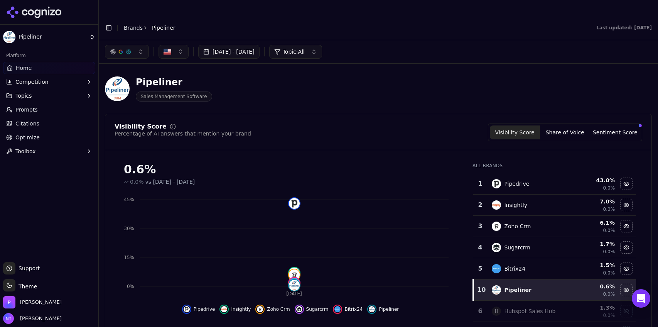 This screenshot has height=327, width=658. Describe the element at coordinates (129, 228) in the screenshot. I see `tspan: 30%` at that location.